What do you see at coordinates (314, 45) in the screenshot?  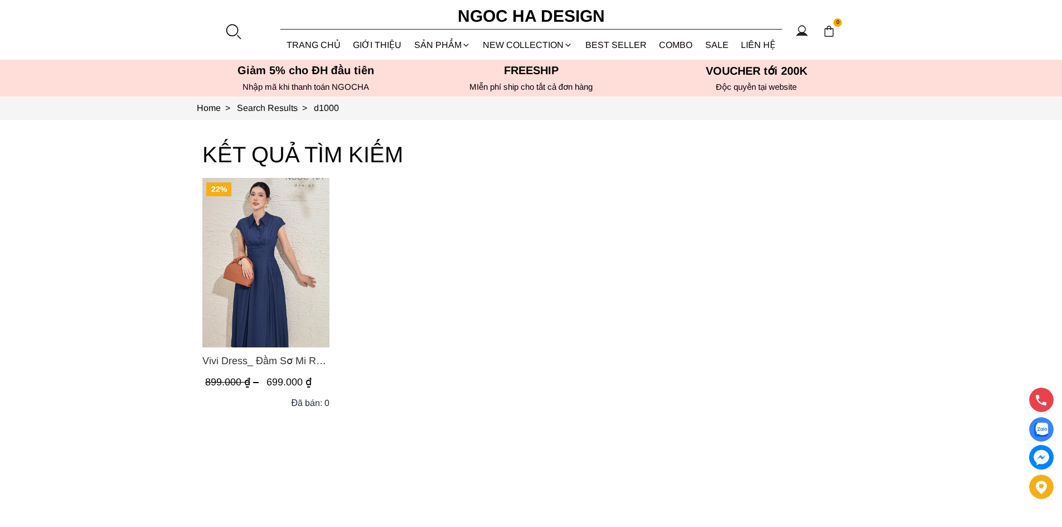 I see `a: TRANG CHỦ` at bounding box center [314, 45].